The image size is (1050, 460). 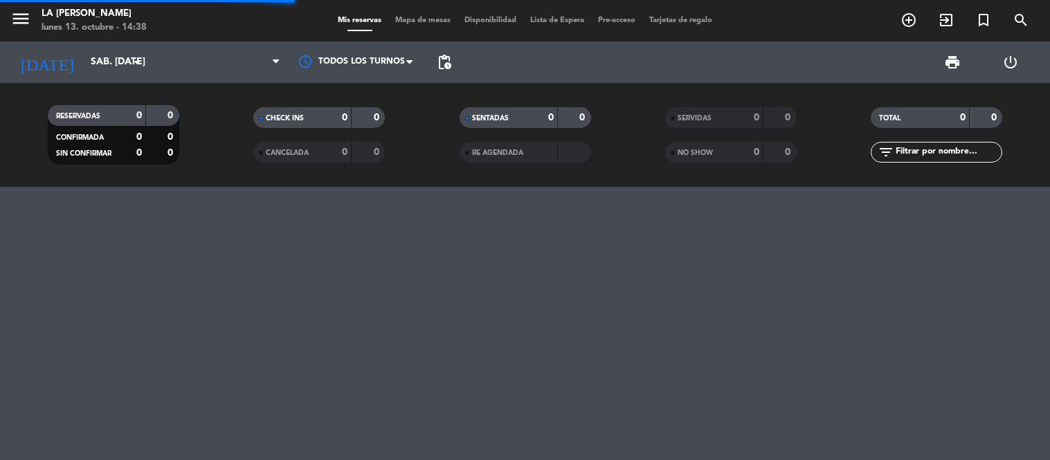 I want to click on span: SIN CONFIRMAR, so click(x=84, y=154).